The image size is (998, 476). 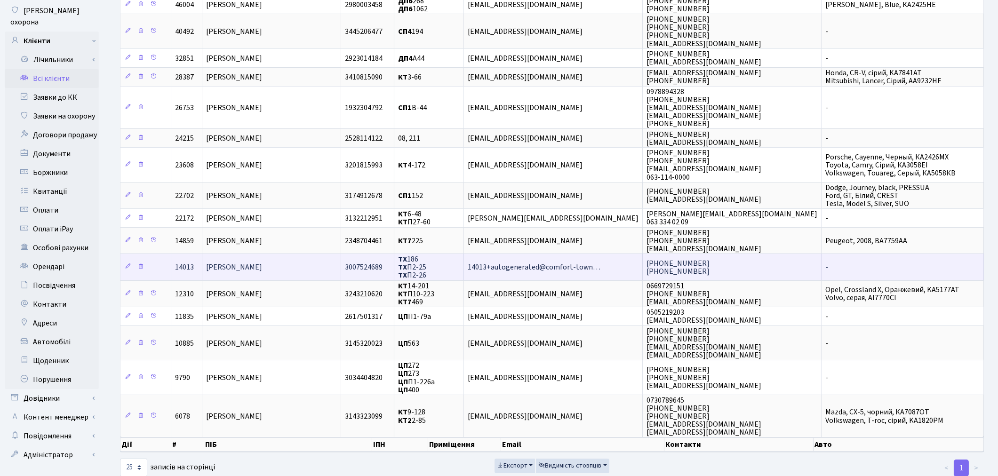 I want to click on a: Автомобілі, so click(x=52, y=342).